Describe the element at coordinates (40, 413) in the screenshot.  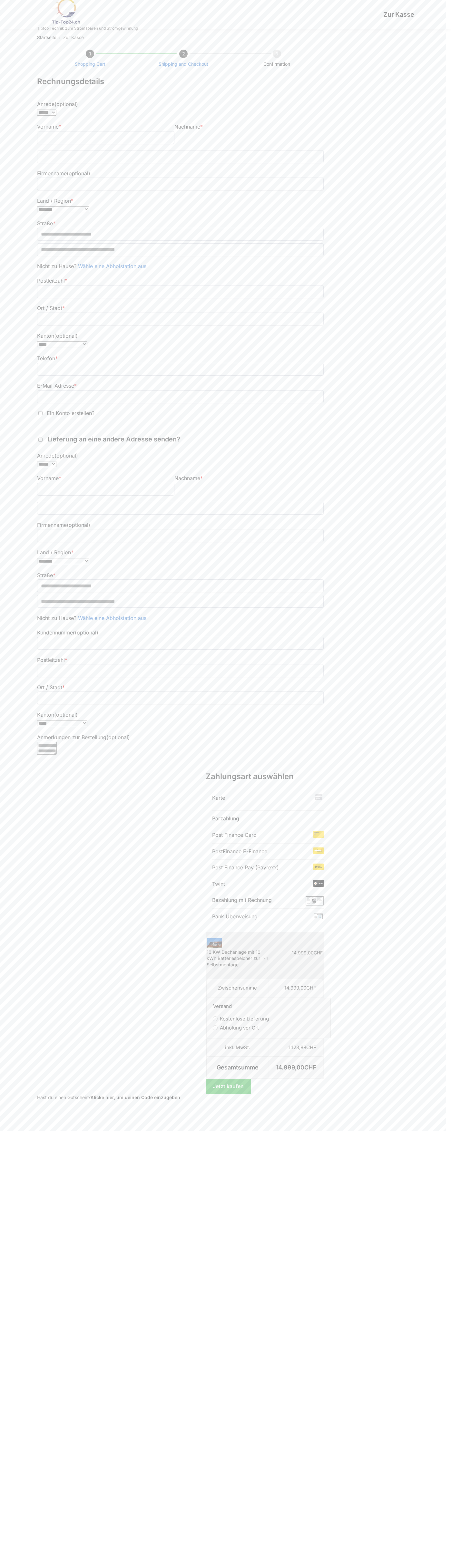
I see `input: Ein Konto erstellen?` at that location.